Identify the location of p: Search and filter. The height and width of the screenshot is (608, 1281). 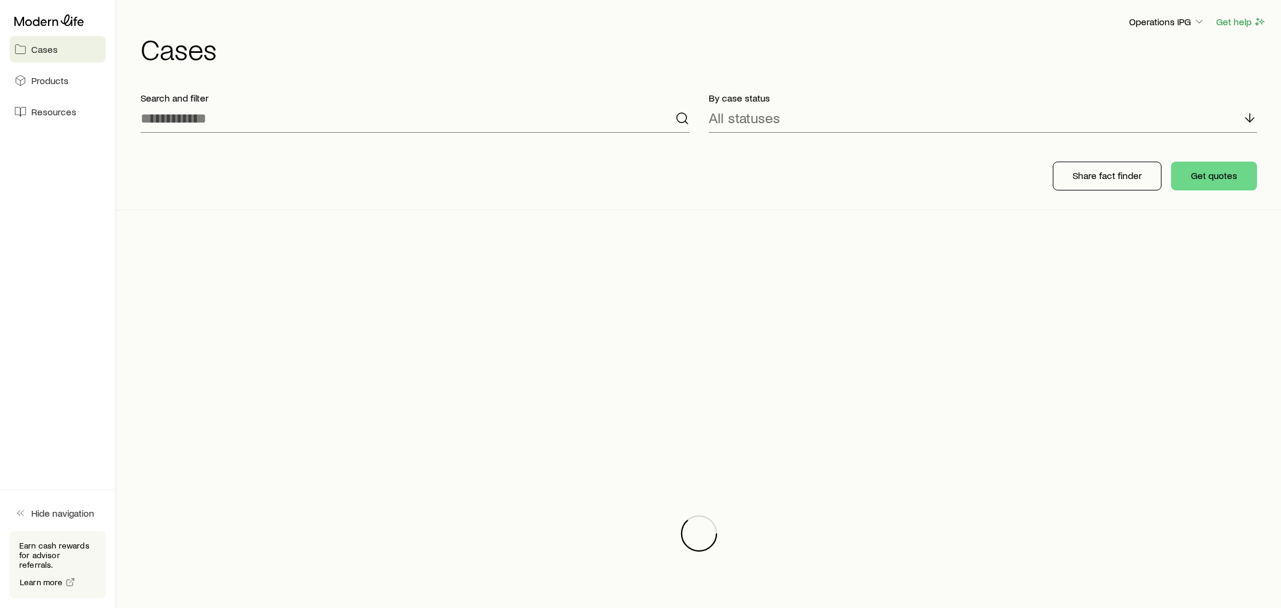
(415, 98).